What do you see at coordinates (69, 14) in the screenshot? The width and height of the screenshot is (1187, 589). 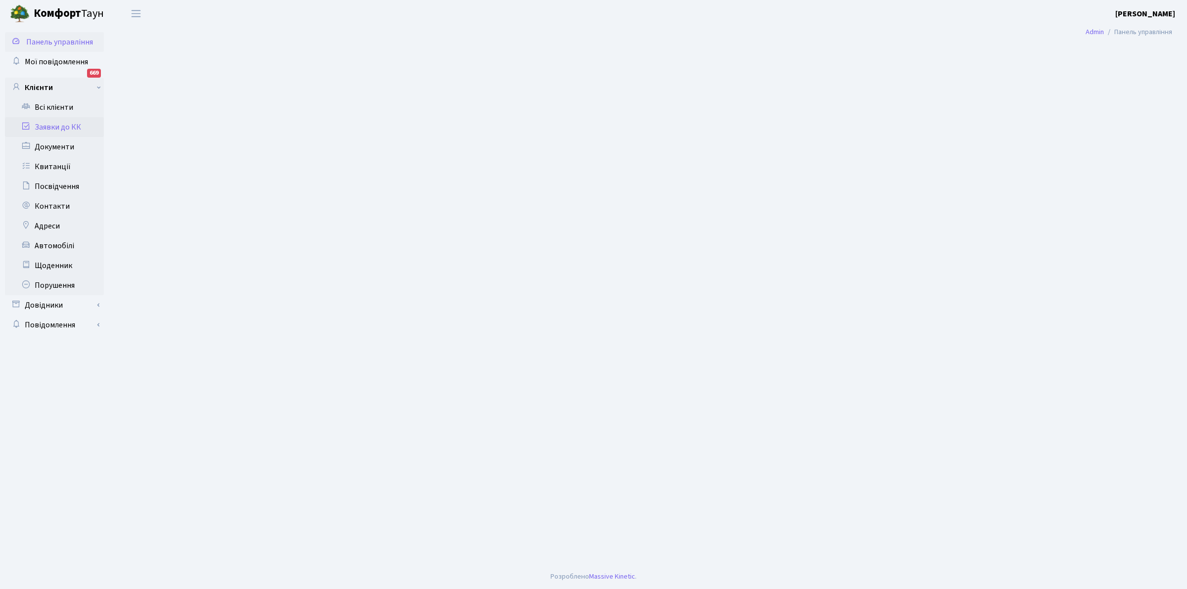 I see `span: Таун` at bounding box center [69, 14].